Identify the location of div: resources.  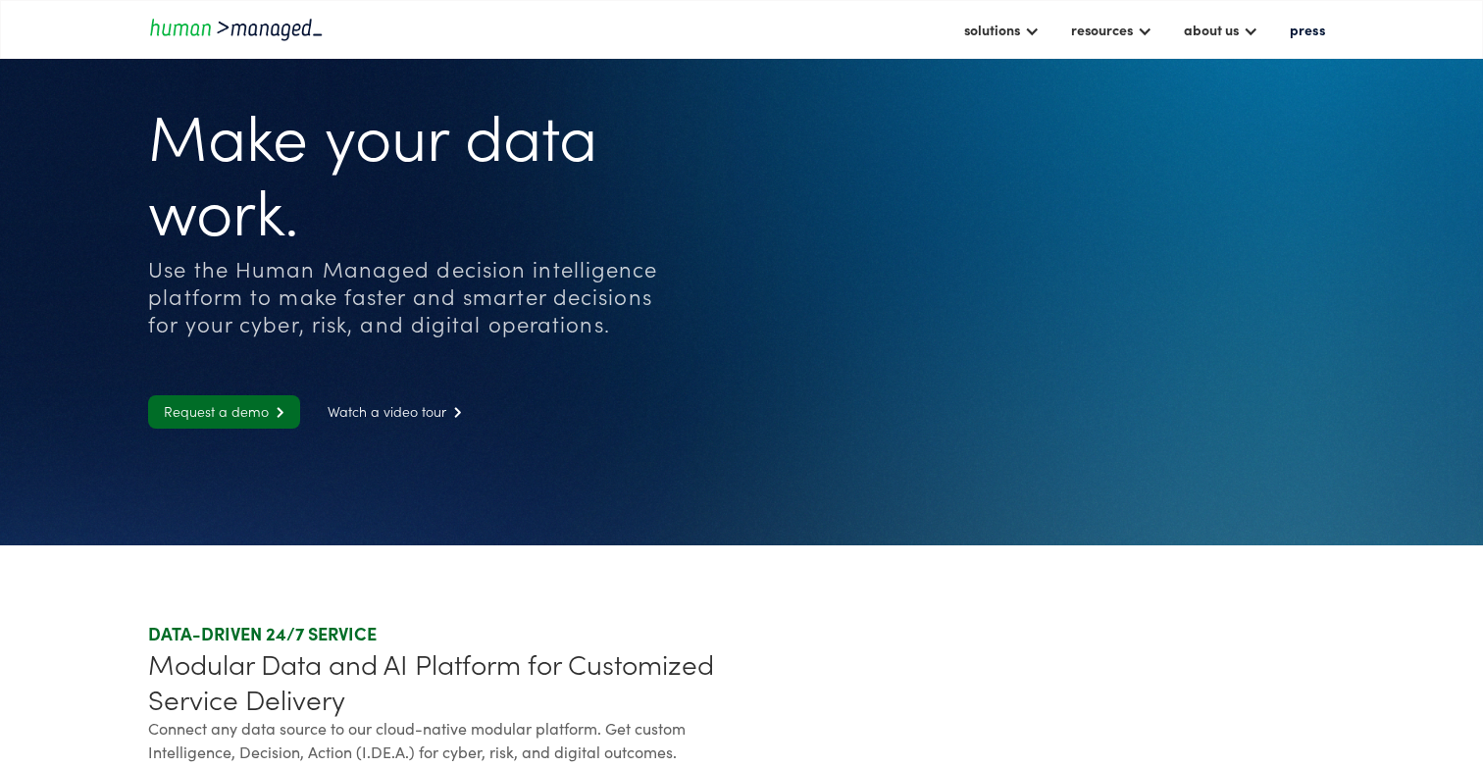
(1101, 29).